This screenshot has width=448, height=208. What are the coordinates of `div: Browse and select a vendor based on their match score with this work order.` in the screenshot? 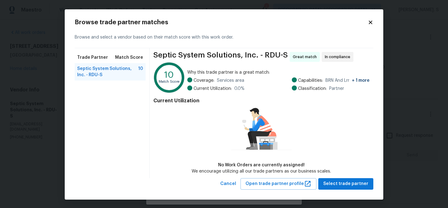 It's located at (224, 37).